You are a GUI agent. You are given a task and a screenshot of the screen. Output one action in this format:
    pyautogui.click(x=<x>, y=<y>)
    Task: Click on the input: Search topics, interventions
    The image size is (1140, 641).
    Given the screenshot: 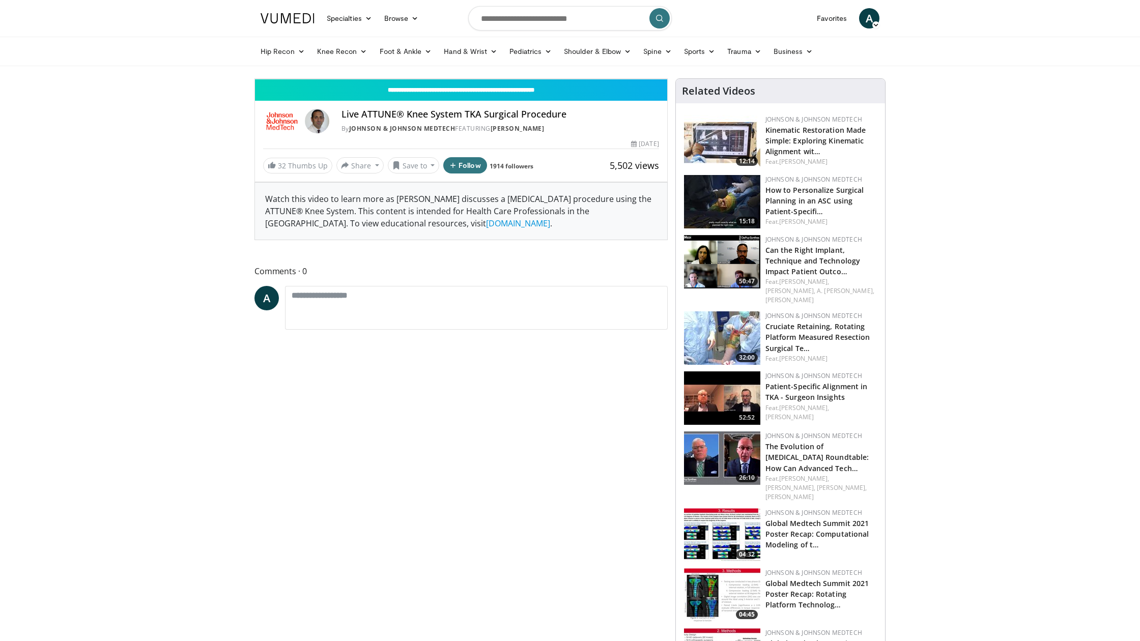 What is the action you would take?
    pyautogui.click(x=570, y=18)
    